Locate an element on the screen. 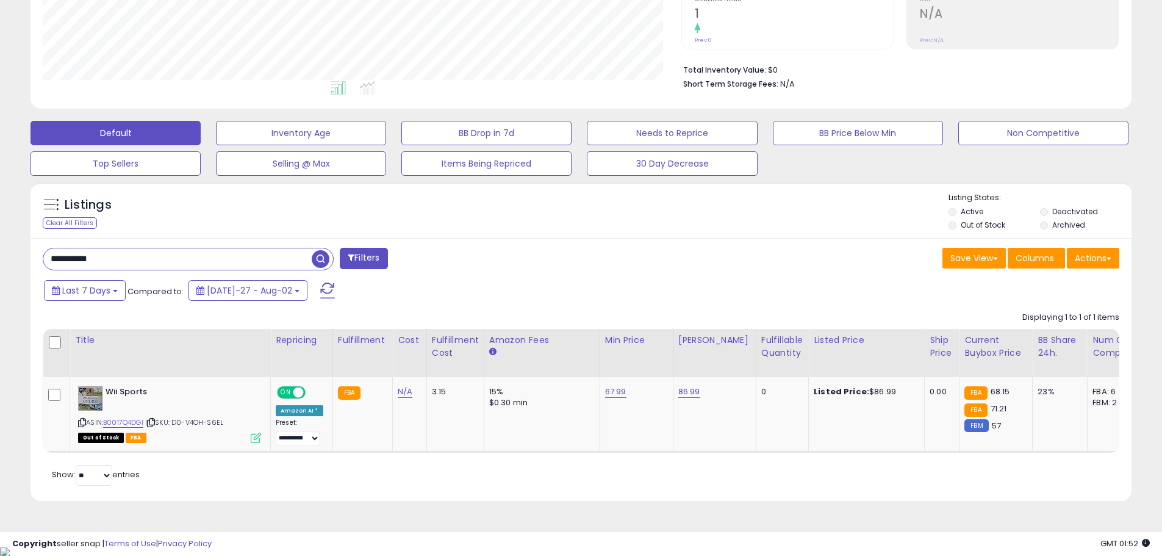 The image size is (1162, 556). div: Ship Price is located at coordinates (942, 347).